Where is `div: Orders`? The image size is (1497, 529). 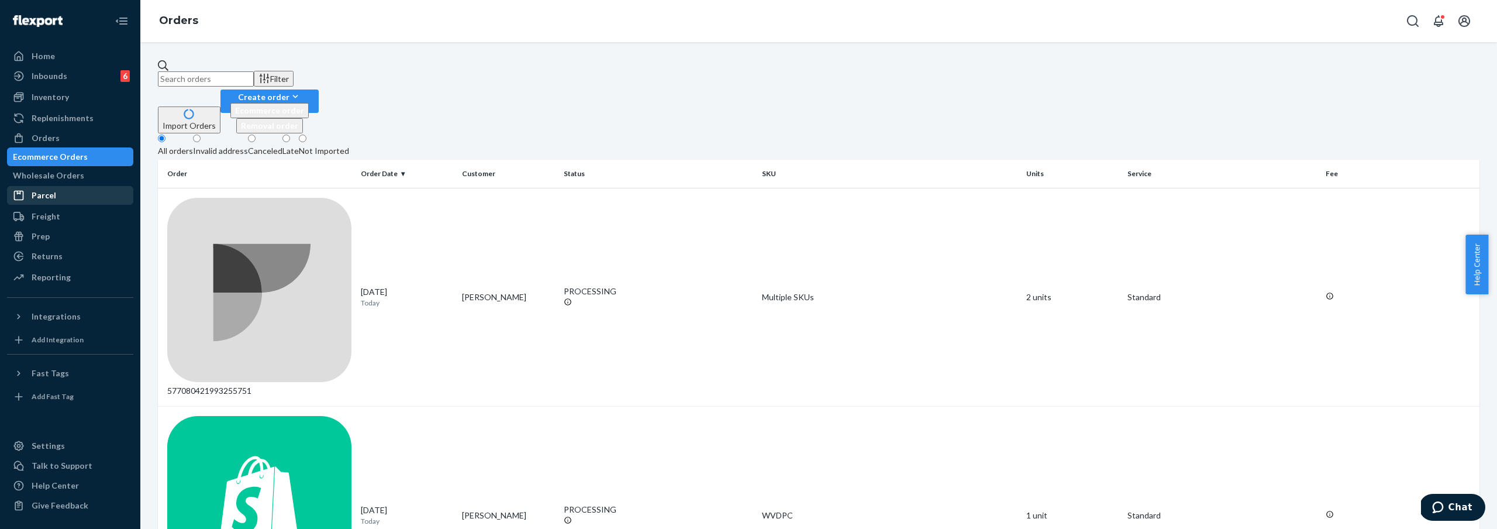
div: Orders is located at coordinates (46, 138).